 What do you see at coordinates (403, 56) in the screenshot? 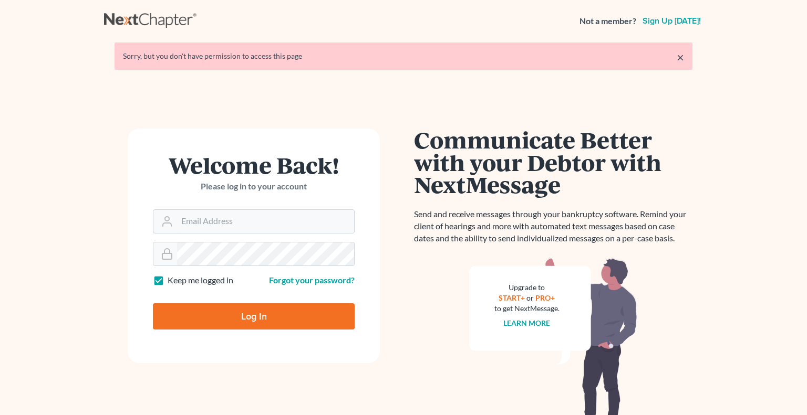
I see `div: Sorry, but you don't have permission to access this page` at bounding box center [403, 56].